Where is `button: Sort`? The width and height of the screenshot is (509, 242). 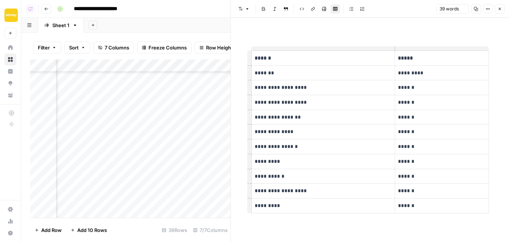
button: Sort is located at coordinates (77, 47).